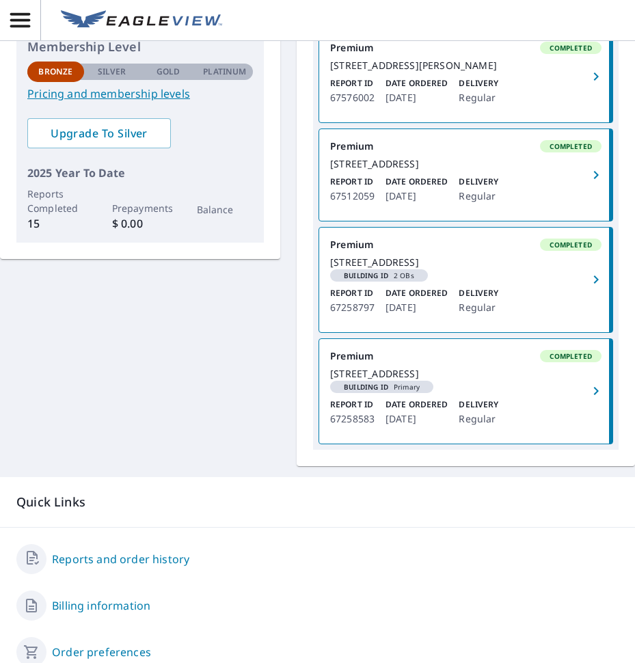 Image resolution: width=635 pixels, height=663 pixels. What do you see at coordinates (140, 94) in the screenshot?
I see `a: Pricing and membership levels` at bounding box center [140, 94].